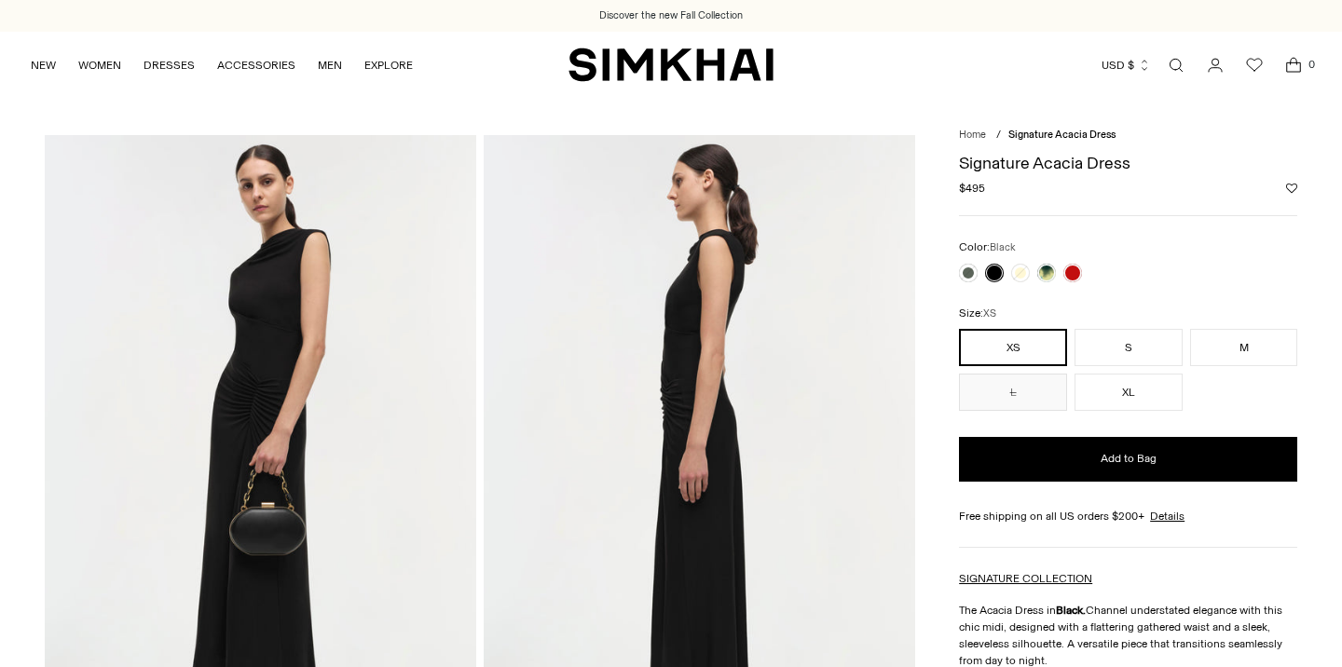 This screenshot has width=1342, height=667. I want to click on nav: breadcrumbs, so click(1128, 135).